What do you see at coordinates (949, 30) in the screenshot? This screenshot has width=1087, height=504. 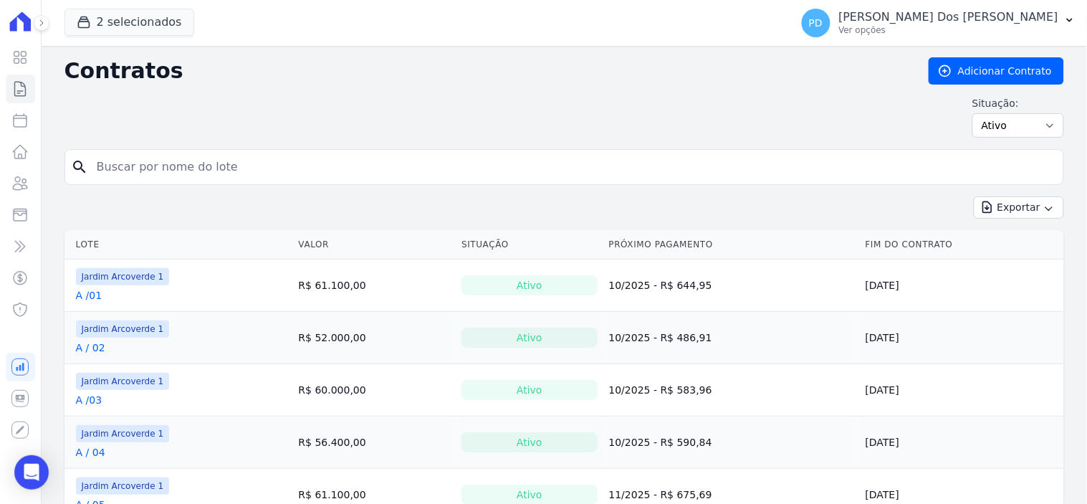 I see `p: Ver opções` at bounding box center [949, 30].